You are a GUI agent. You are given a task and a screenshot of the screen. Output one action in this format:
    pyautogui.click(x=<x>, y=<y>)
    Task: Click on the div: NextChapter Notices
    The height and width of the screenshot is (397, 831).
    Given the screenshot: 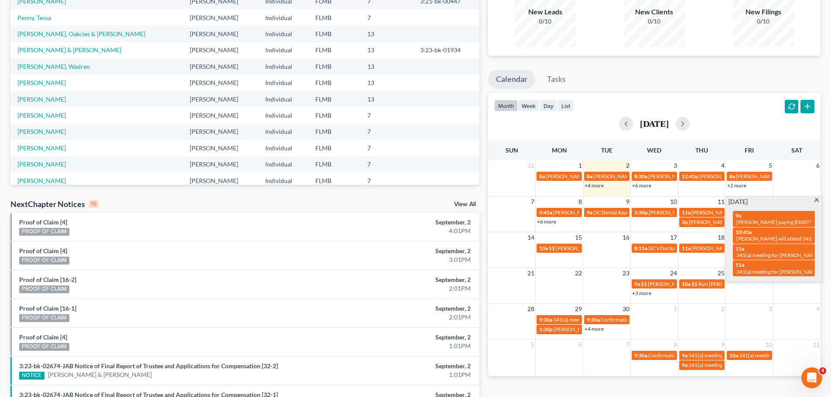 What is the action you would take?
    pyautogui.click(x=54, y=204)
    